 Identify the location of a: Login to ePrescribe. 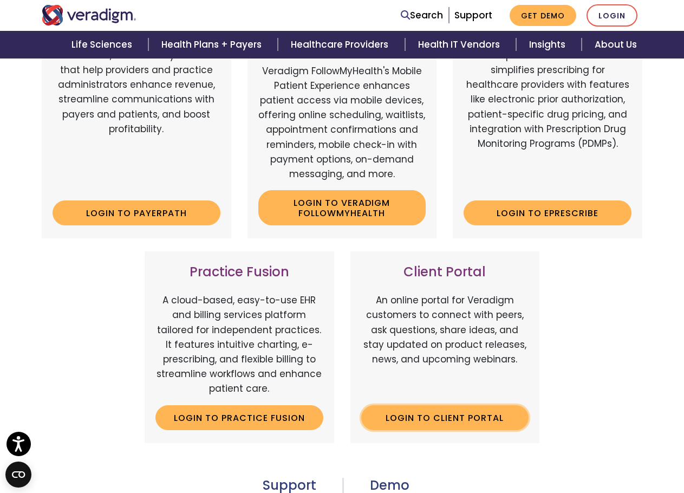
(548, 213).